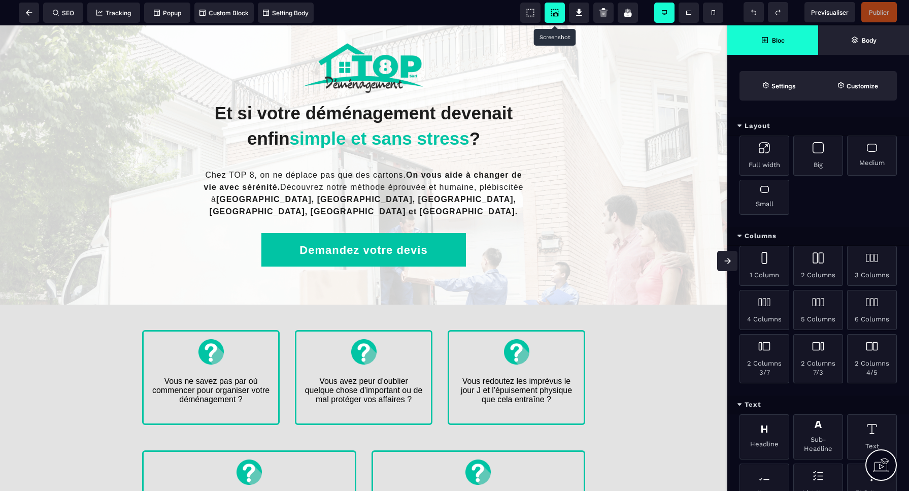 This screenshot has width=909, height=491. I want to click on div: 2 Columns 7/3, so click(818, 358).